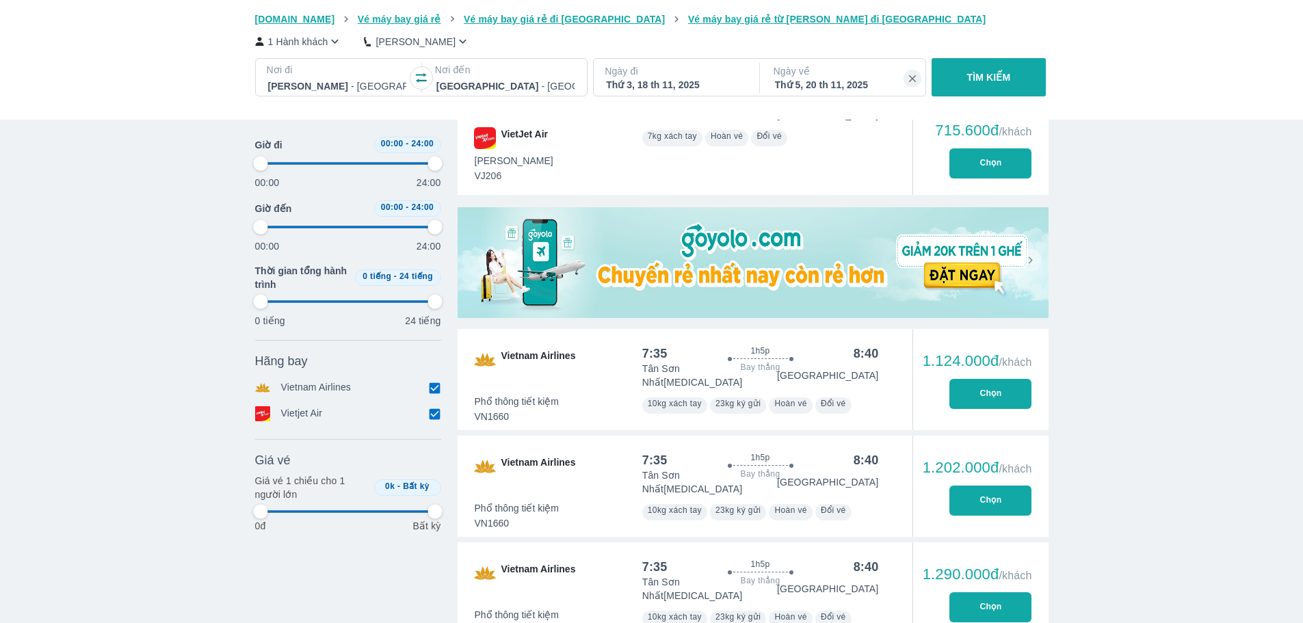 Image resolution: width=1303 pixels, height=623 pixels. Describe the element at coordinates (337, 70) in the screenshot. I see `p: Nơi đi` at that location.